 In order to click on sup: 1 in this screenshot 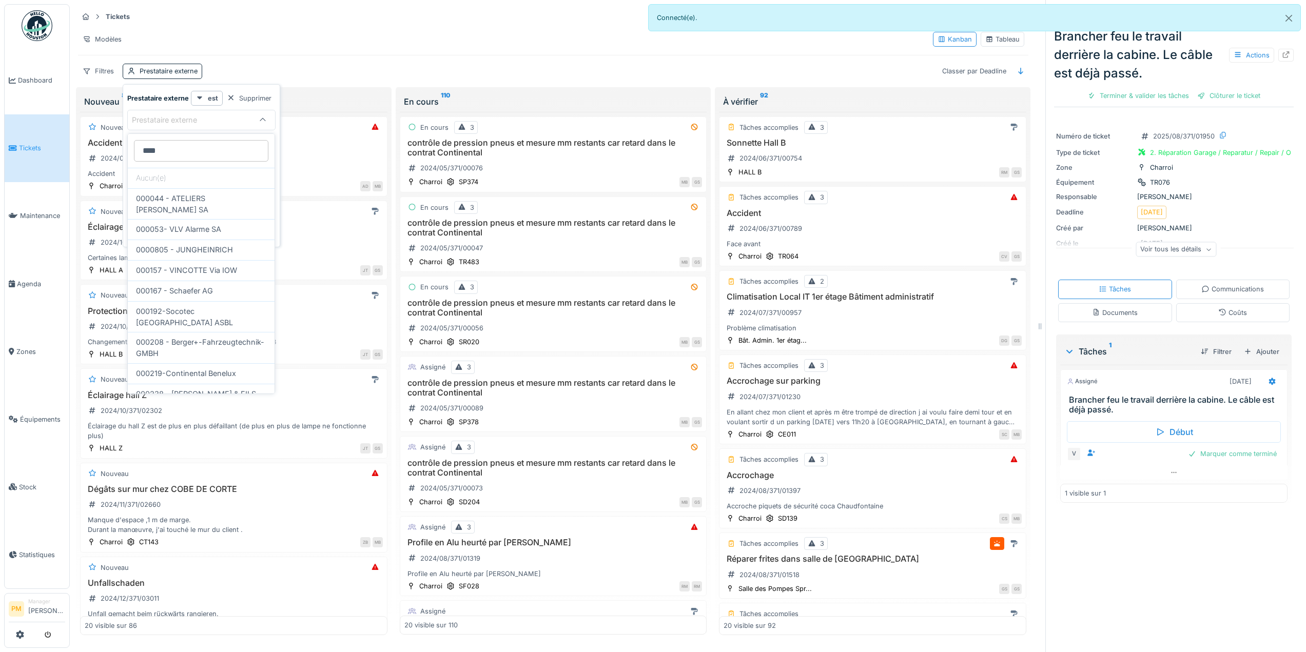, I will do `click(1110, 352)`.